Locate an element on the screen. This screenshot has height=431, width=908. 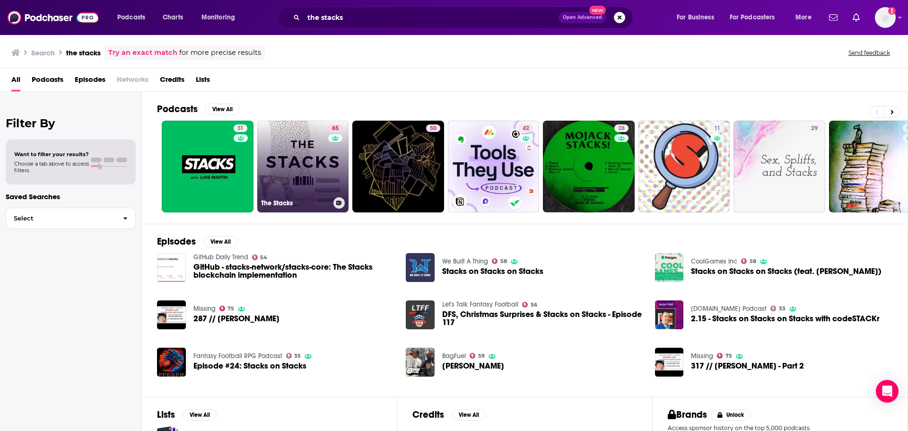
a: 29 is located at coordinates (815, 128).